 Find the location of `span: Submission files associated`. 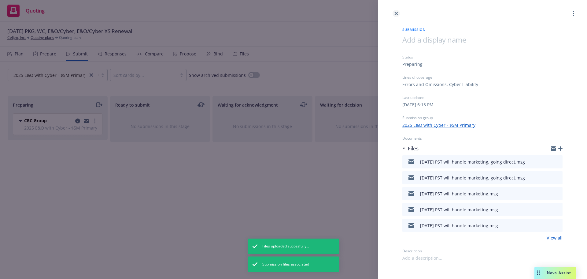

span: Submission files associated is located at coordinates (286, 264).